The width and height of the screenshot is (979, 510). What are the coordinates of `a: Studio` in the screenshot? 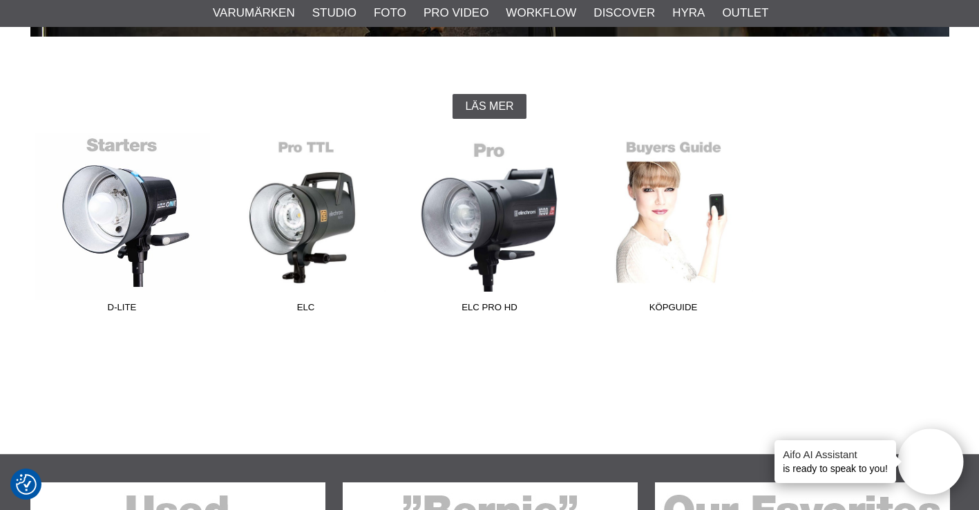 It's located at (334, 13).